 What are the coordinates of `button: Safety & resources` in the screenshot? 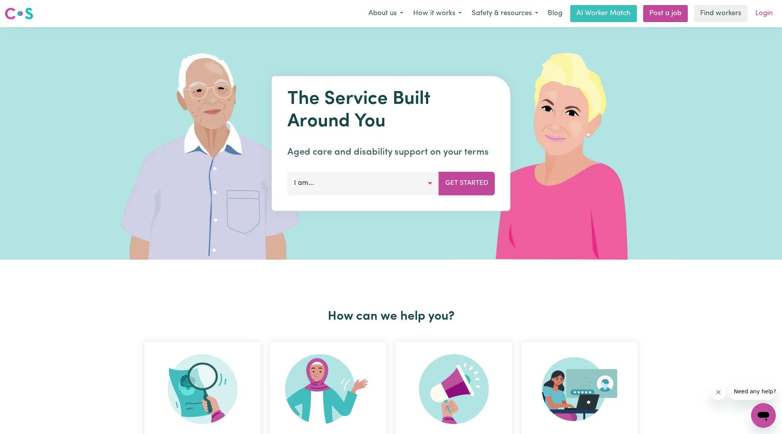 It's located at (504, 14).